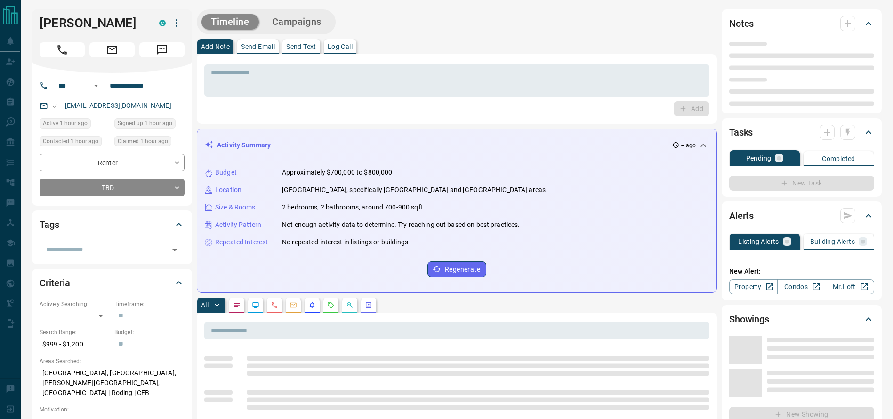 The image size is (893, 419). I want to click on span: Email, so click(112, 50).